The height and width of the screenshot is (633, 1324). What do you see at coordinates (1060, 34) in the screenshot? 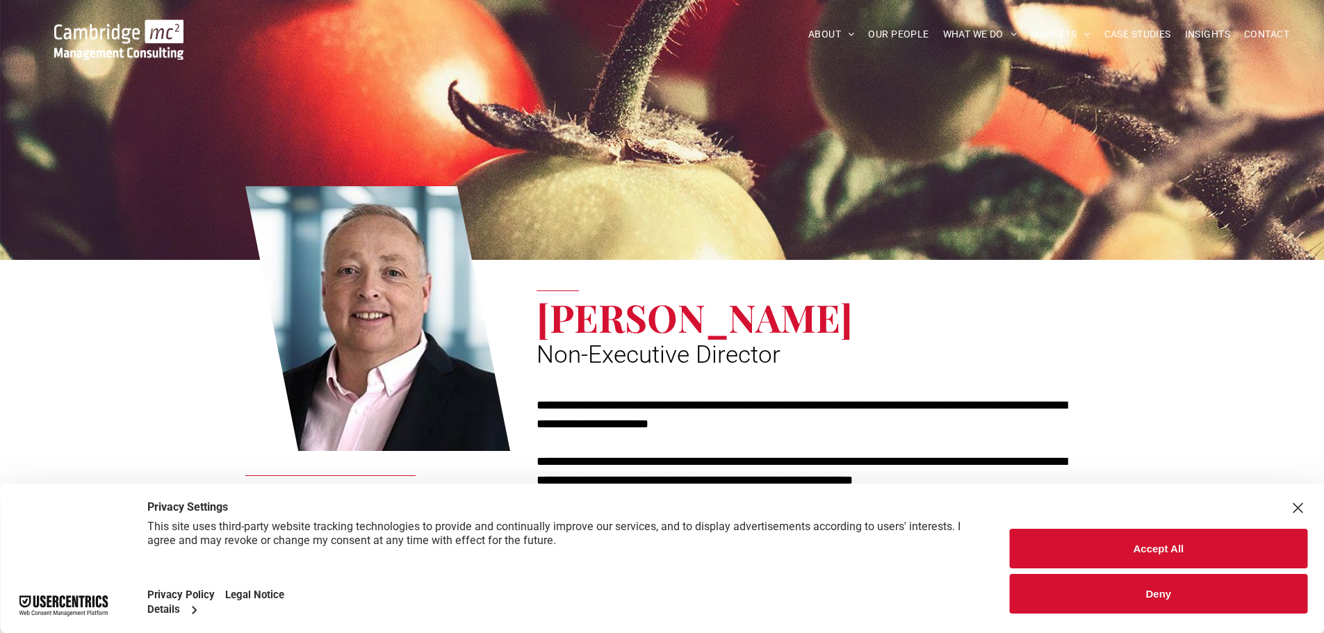
I see `a: MARKETS` at bounding box center [1060, 34].